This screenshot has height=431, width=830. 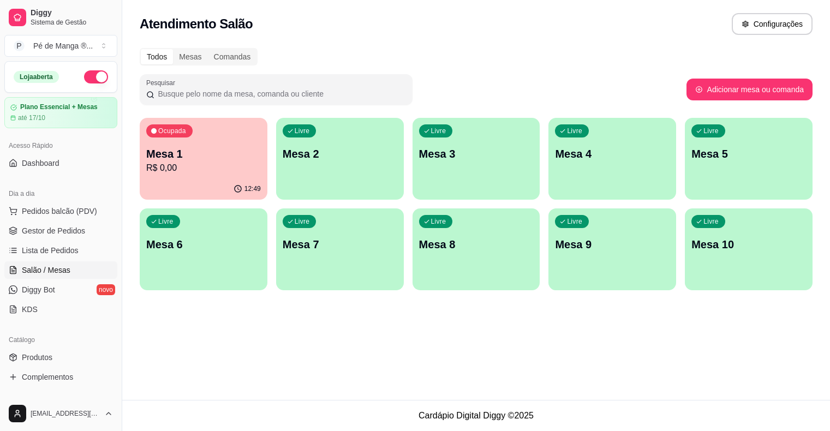 What do you see at coordinates (61, 340) in the screenshot?
I see `div: Catálogo` at bounding box center [61, 340].